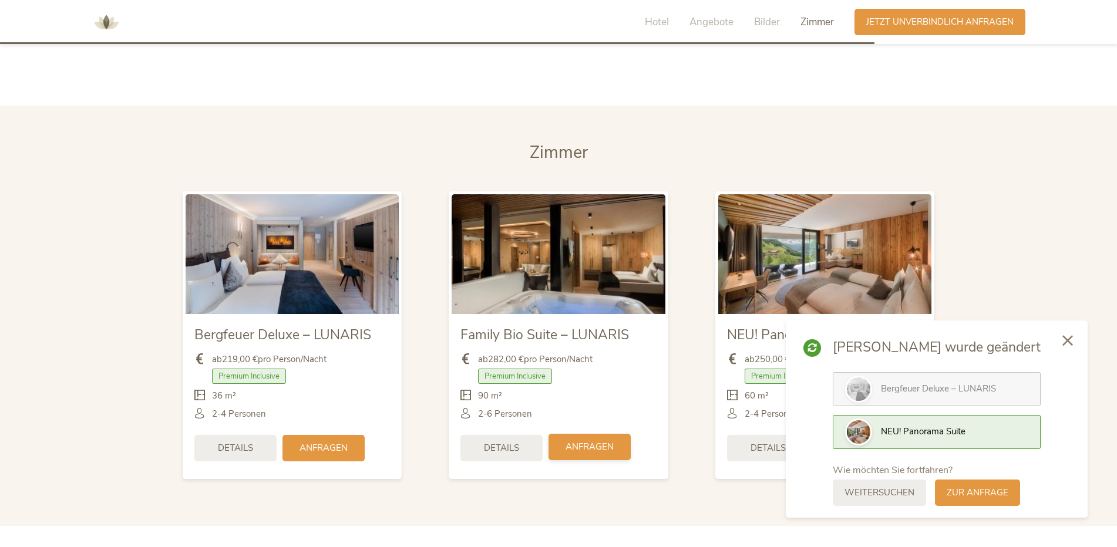 The image size is (1117, 547). Describe the element at coordinates (490, 396) in the screenshot. I see `span: 90 m²` at that location.